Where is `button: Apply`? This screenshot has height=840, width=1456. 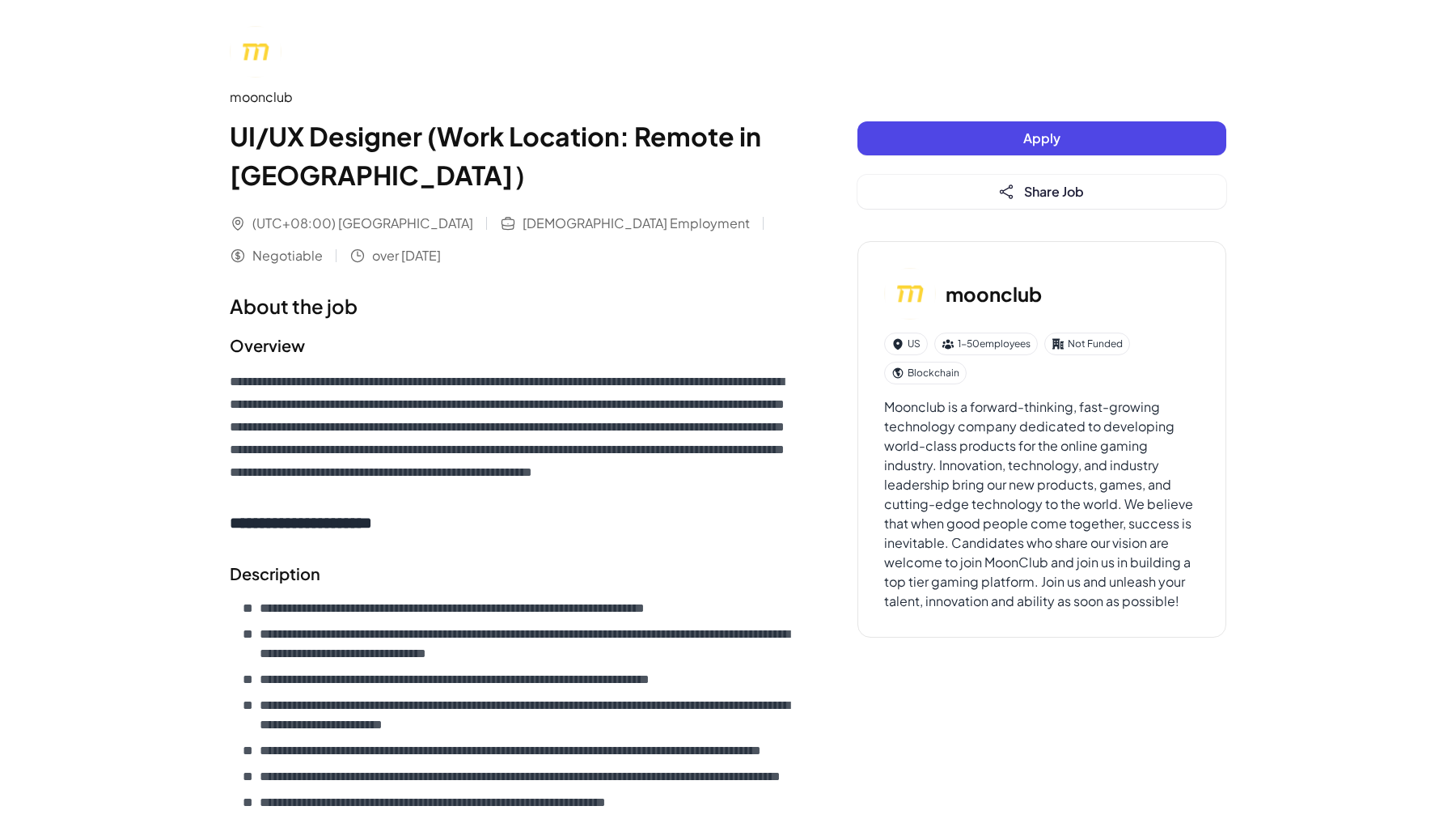 button: Apply is located at coordinates (1042, 138).